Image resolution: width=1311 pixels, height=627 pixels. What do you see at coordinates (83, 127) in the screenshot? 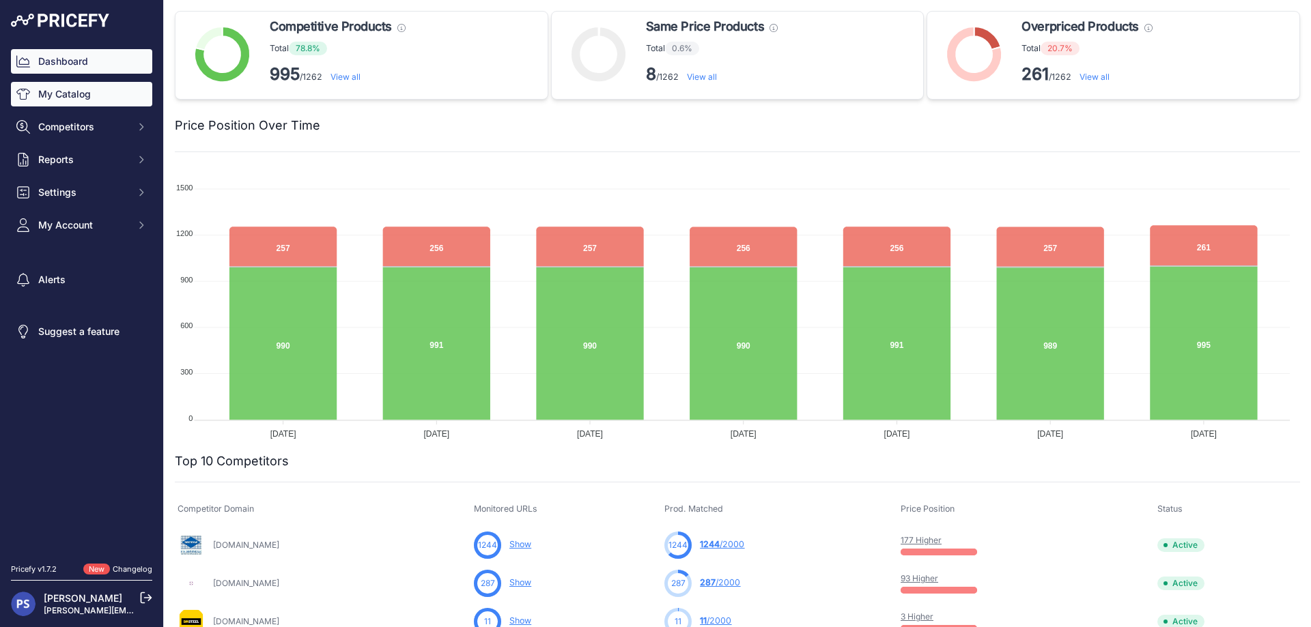
I see `span: Competitors` at bounding box center [83, 127].